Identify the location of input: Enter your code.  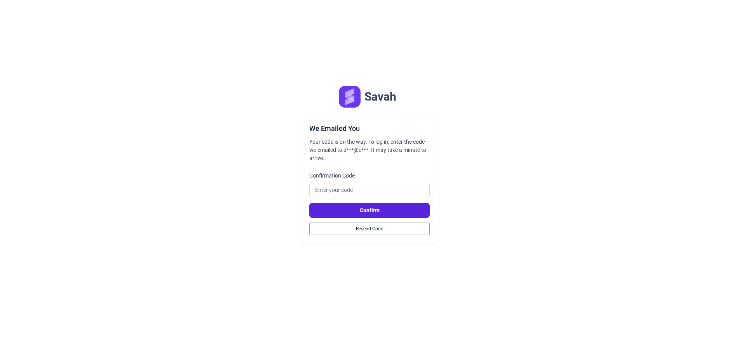
(369, 190).